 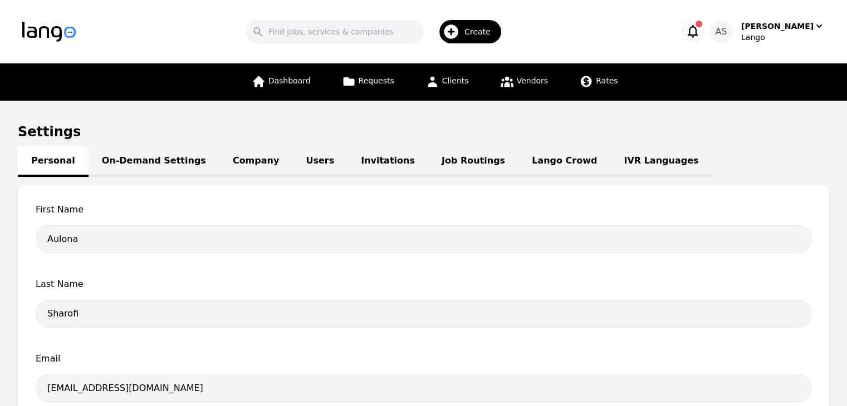 I want to click on button: Create, so click(x=465, y=32).